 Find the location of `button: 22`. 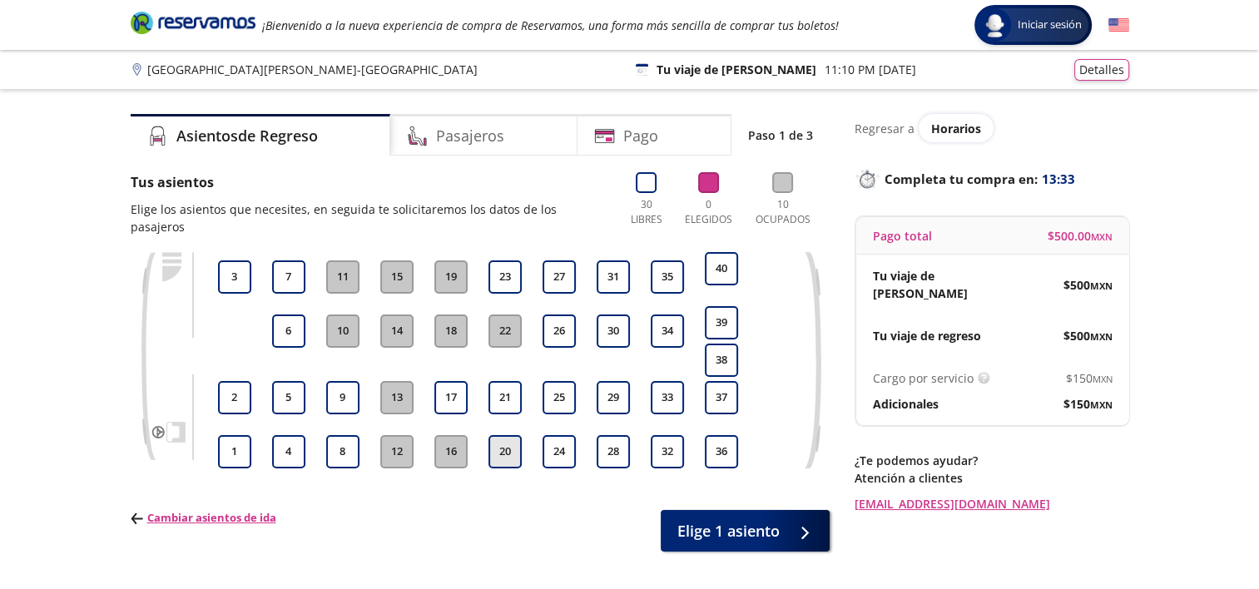

button: 22 is located at coordinates (505, 331).